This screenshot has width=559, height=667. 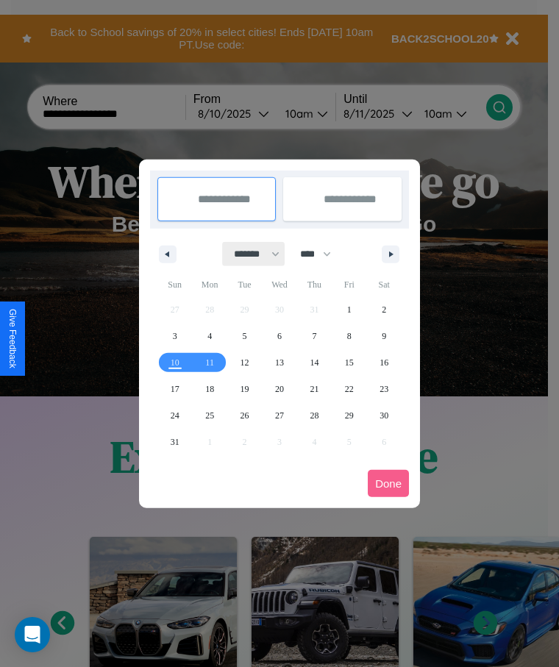 I want to click on span: 22, so click(x=349, y=389).